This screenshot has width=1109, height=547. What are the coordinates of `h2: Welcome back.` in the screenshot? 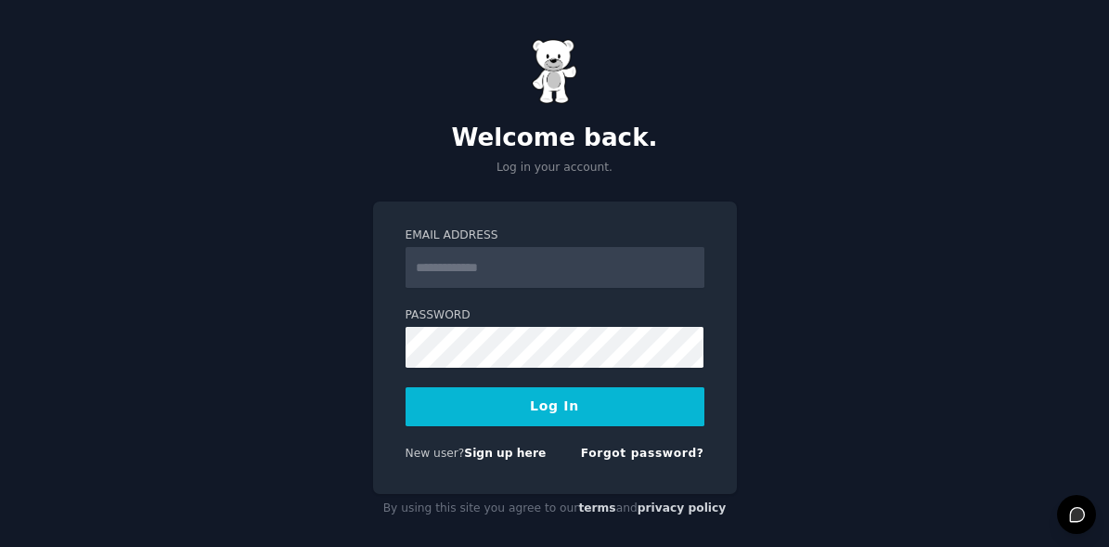 It's located at (555, 138).